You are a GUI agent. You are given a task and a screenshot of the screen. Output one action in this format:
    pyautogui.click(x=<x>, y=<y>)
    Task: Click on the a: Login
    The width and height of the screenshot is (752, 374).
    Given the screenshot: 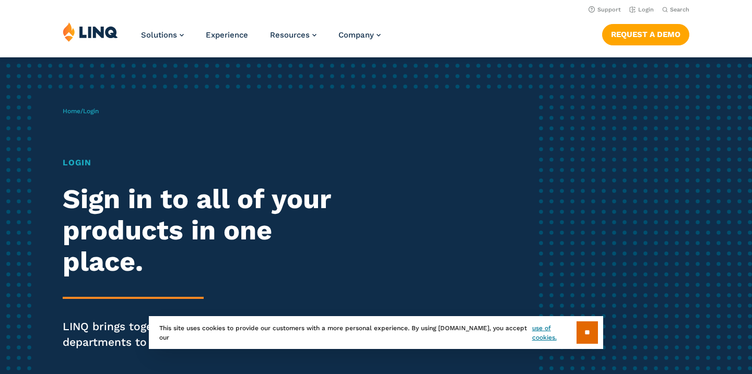 What is the action you would take?
    pyautogui.click(x=641, y=9)
    